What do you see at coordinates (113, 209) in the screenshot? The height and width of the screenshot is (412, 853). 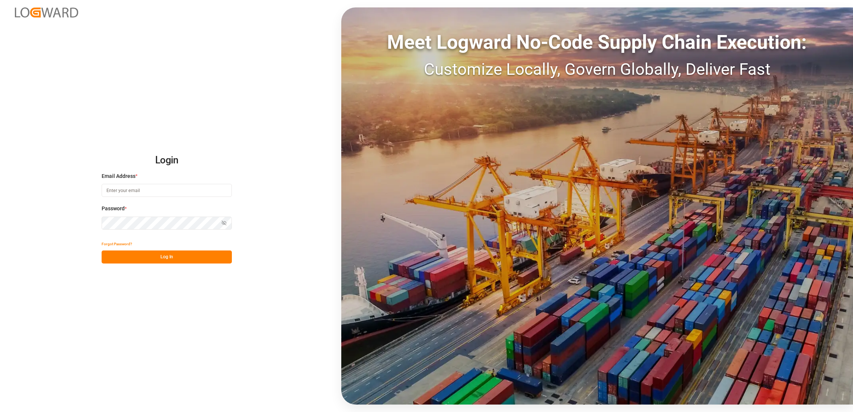 I see `span: Password` at bounding box center [113, 209].